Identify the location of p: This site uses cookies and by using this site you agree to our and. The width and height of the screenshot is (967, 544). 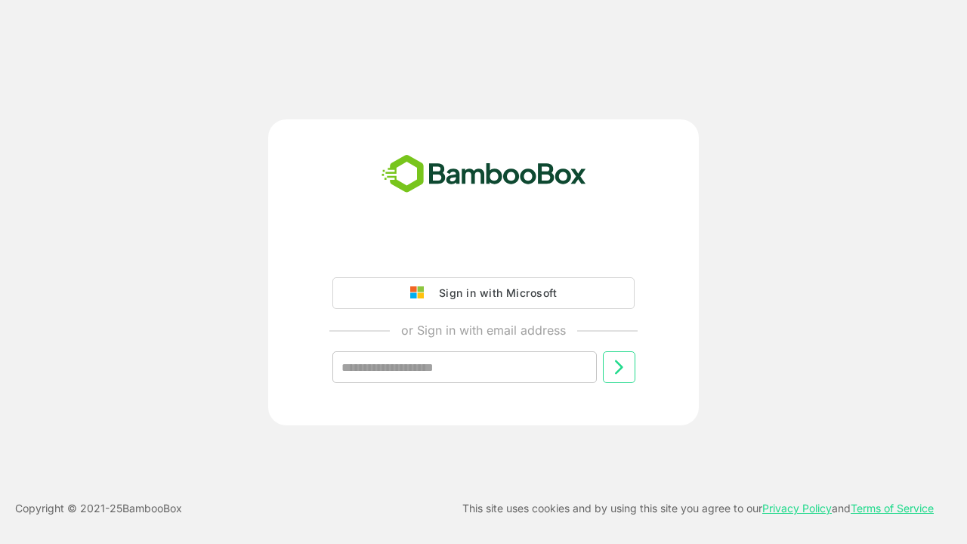
(698, 508).